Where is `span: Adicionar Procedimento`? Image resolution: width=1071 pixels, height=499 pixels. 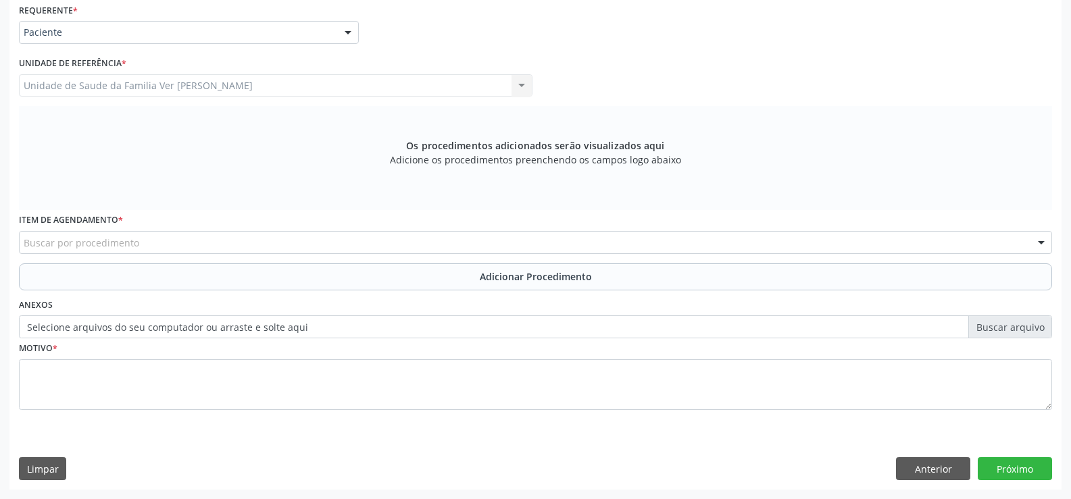 span: Adicionar Procedimento is located at coordinates (536, 276).